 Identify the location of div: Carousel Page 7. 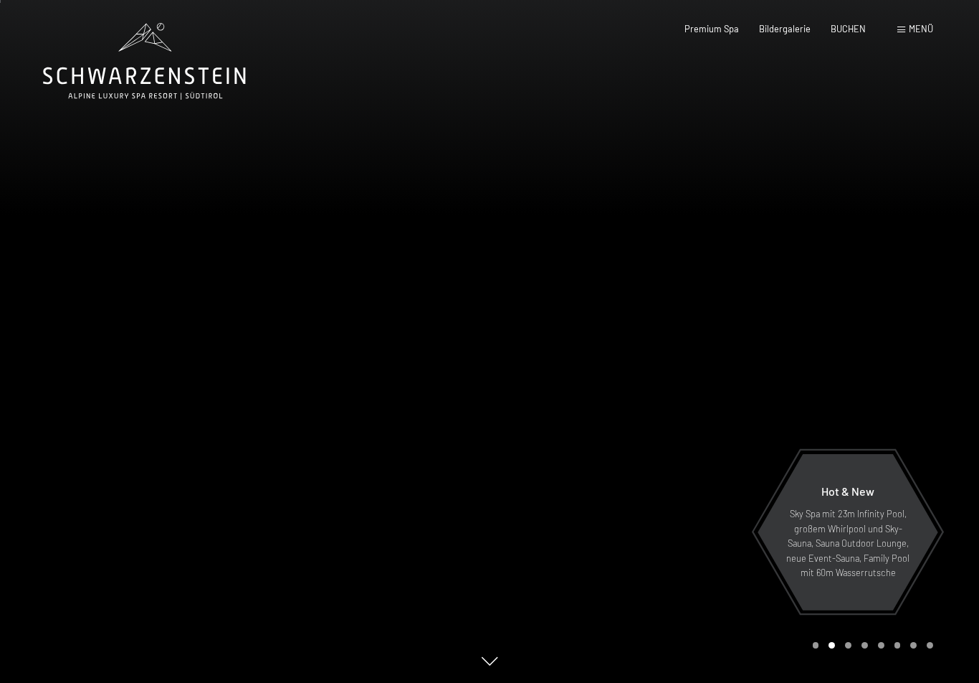
(913, 645).